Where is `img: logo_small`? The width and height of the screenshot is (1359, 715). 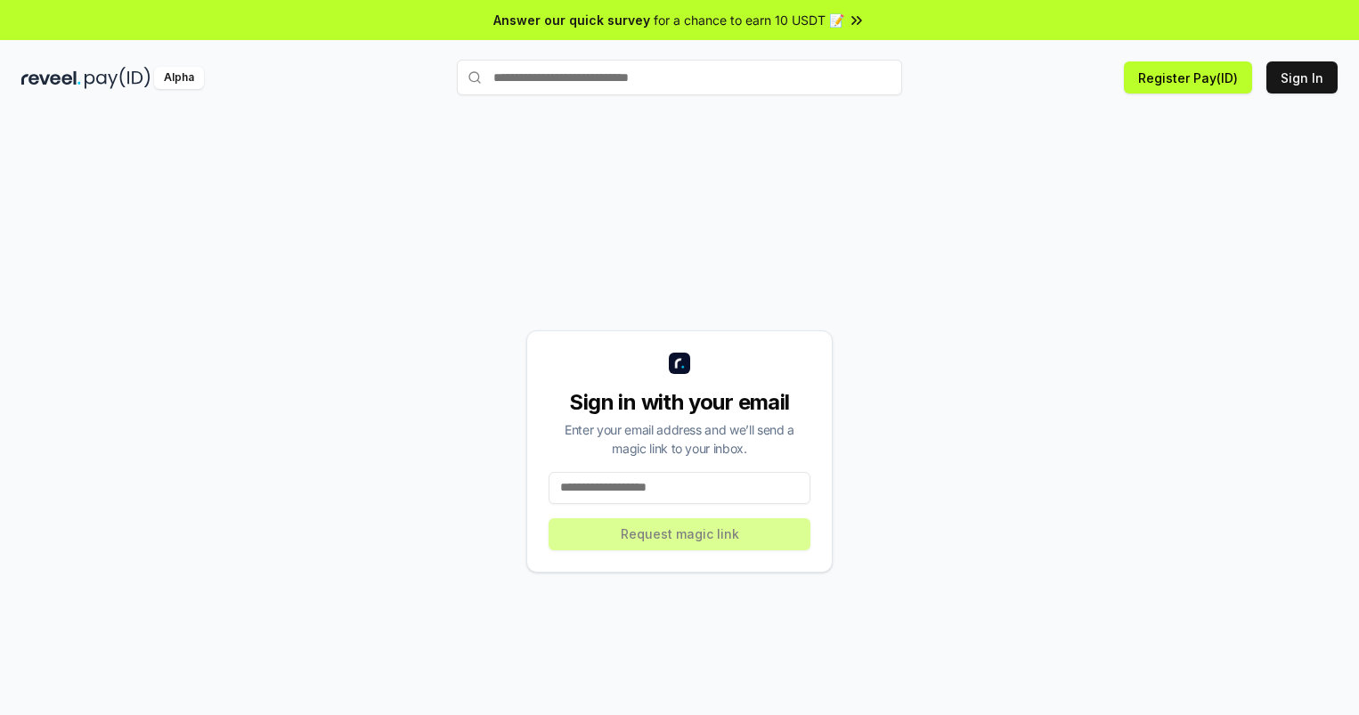
img: logo_small is located at coordinates (680, 363).